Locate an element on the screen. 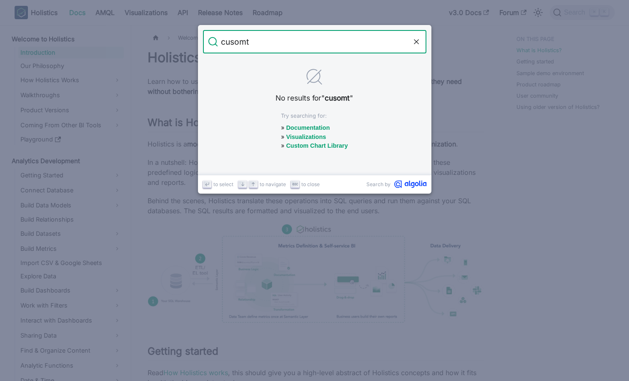 Image resolution: width=629 pixels, height=381 pixels. svg: Escape key is located at coordinates (295, 184).